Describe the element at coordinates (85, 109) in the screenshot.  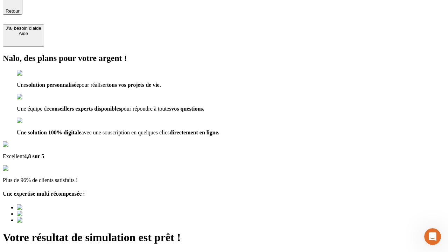
I see `span: conseillers experts disponibles` at that location.